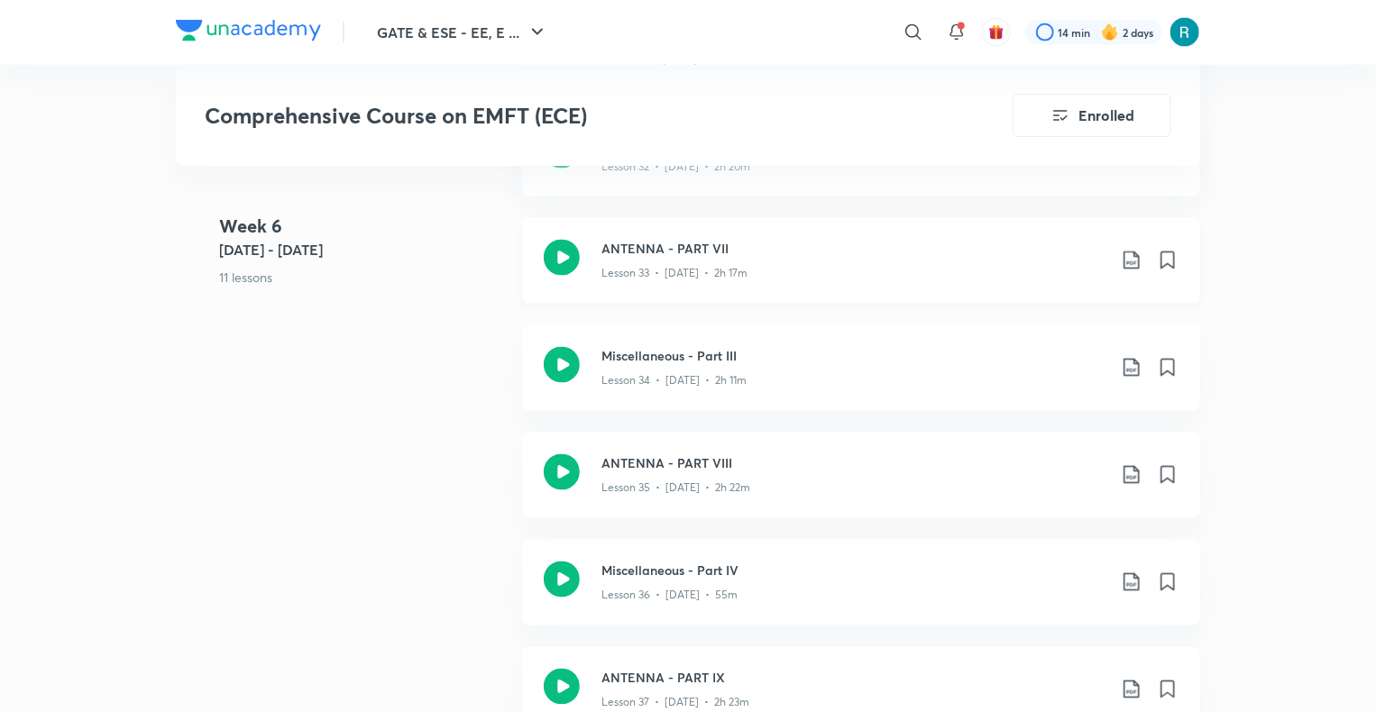 The image size is (1376, 712). I want to click on h3: ANTENNA - PART VIII, so click(854, 463).